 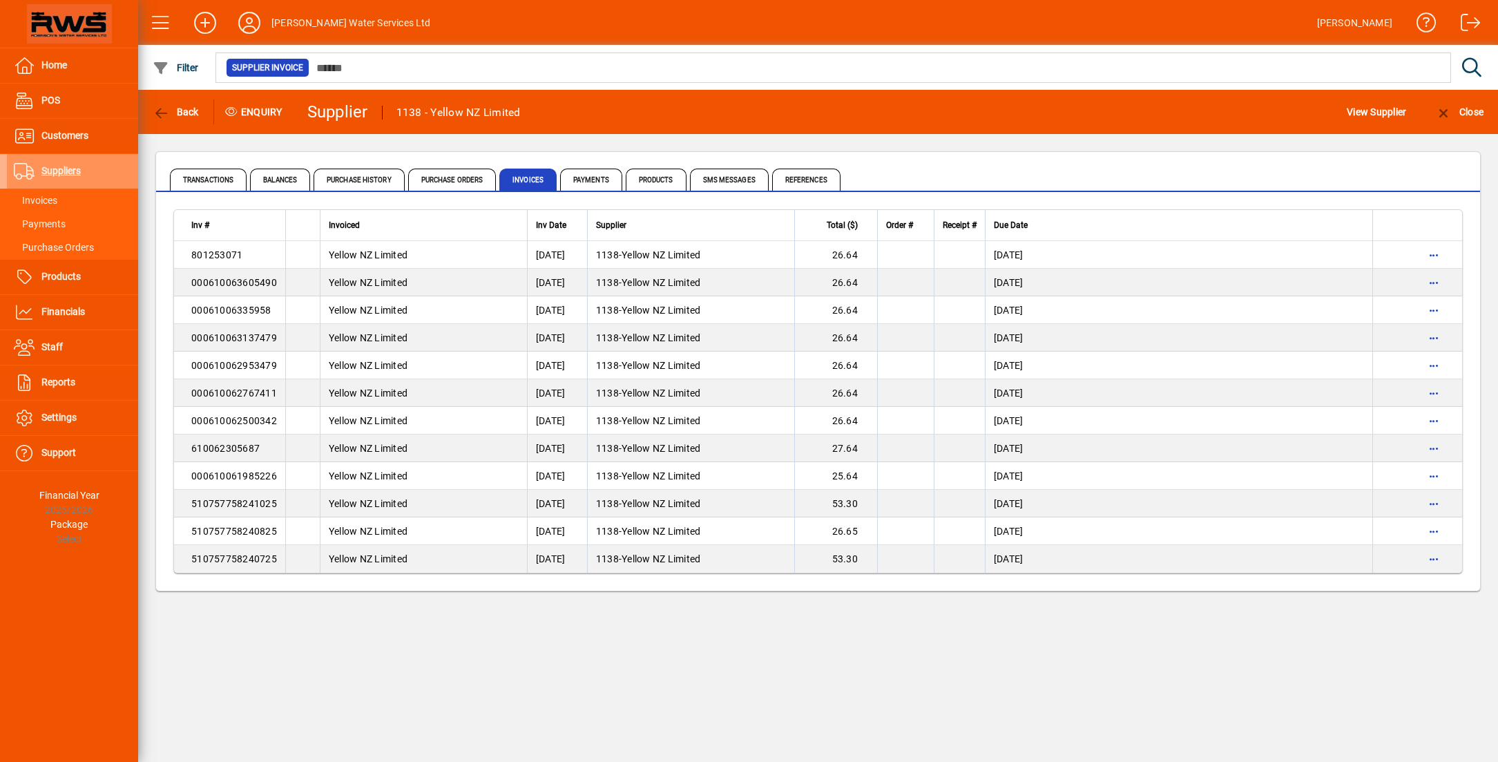 What do you see at coordinates (73, 312) in the screenshot?
I see `a: Financials` at bounding box center [73, 312].